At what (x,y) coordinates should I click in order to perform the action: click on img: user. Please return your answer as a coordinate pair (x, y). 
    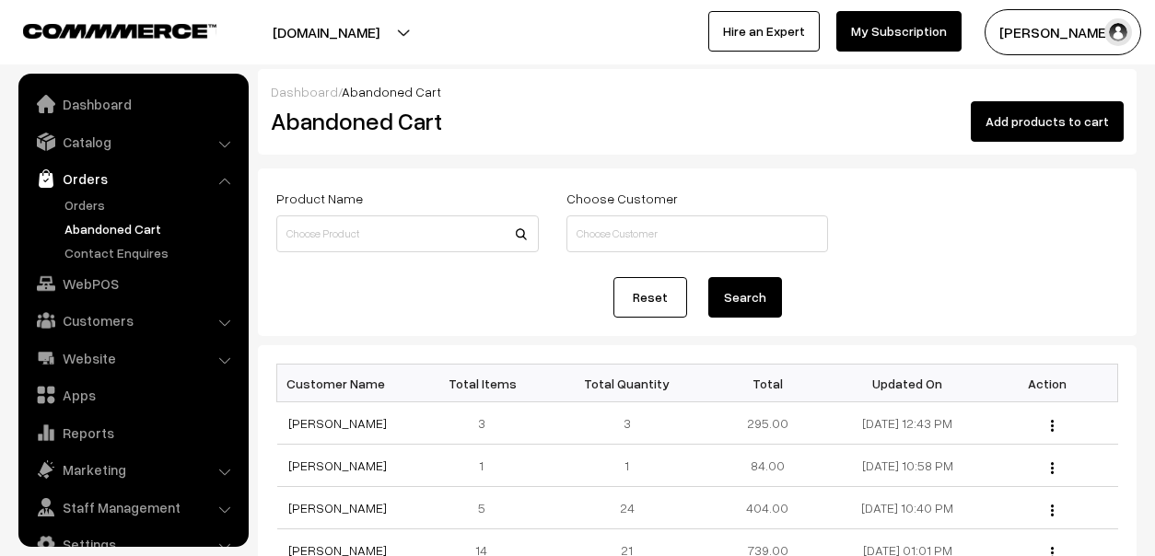
    Looking at the image, I should click on (1118, 32).